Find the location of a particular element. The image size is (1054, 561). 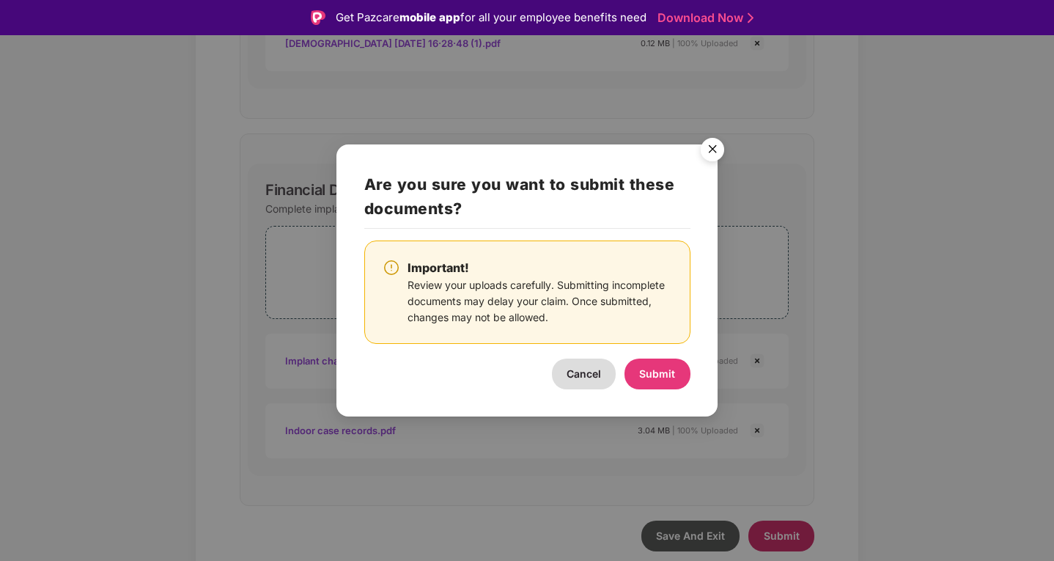

div: Get Pazcare for all your employee benefits need is located at coordinates (491, 18).